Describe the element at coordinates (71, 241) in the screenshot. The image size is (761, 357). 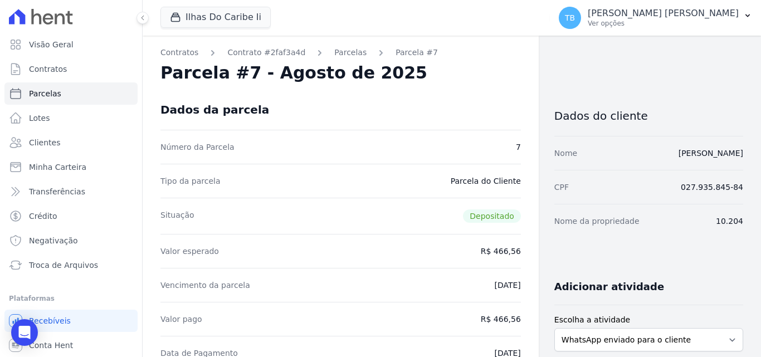
I see `a: Negativação` at that location.